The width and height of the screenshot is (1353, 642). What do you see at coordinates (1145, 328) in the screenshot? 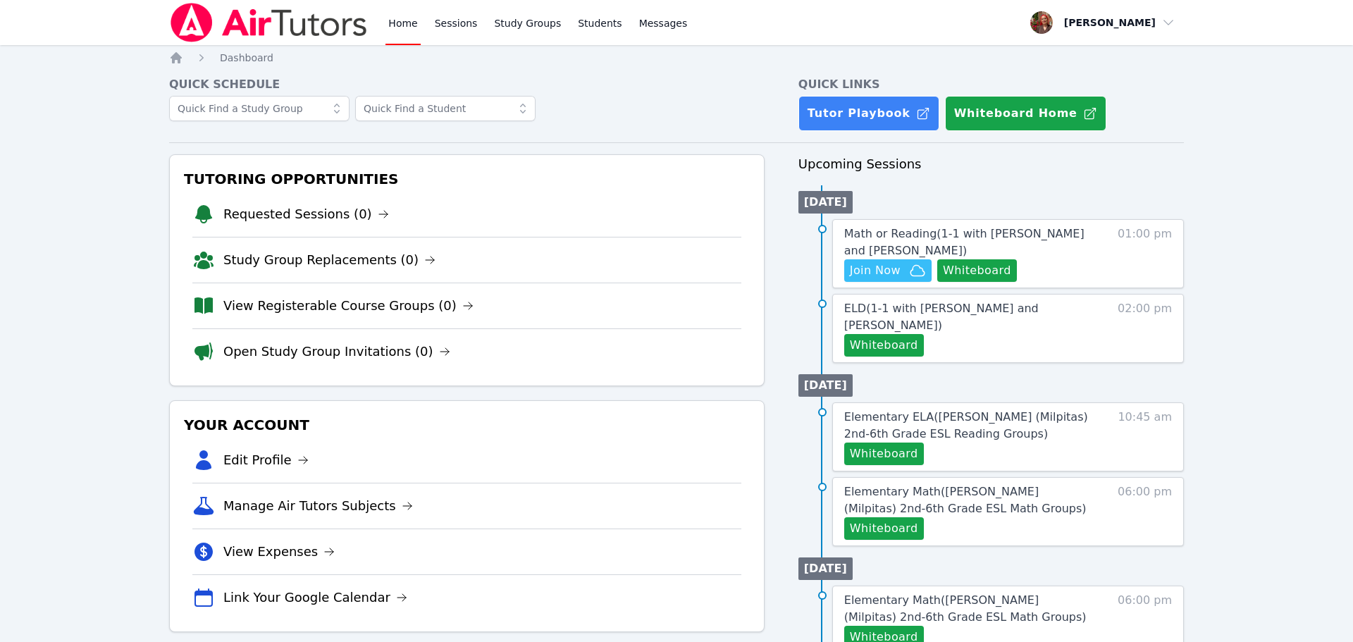
I see `span: 02:00 pm` at bounding box center [1145, 328].